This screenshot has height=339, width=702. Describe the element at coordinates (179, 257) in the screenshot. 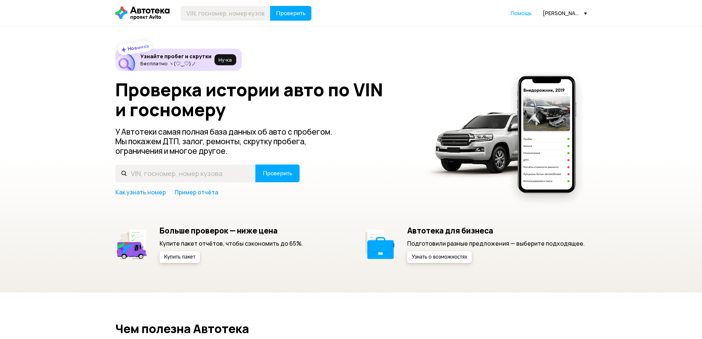

I see `span: Купить пакет` at that location.